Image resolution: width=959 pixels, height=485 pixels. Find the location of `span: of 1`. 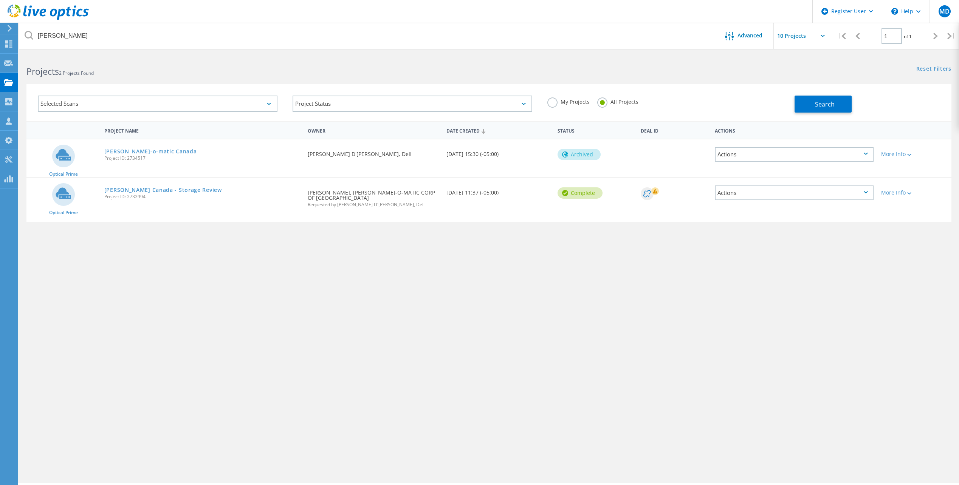

span: of 1 is located at coordinates (908, 36).